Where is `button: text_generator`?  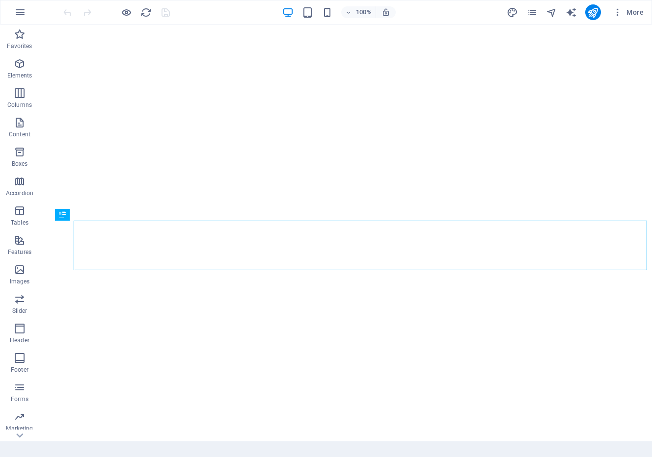 button: text_generator is located at coordinates (571, 12).